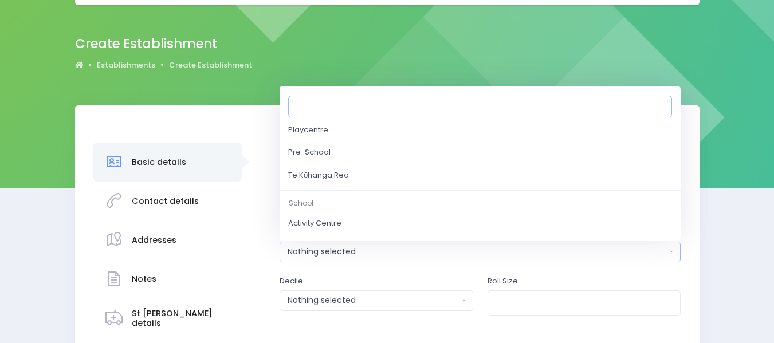 The image size is (774, 343). What do you see at coordinates (144, 279) in the screenshot?
I see `h3: Notes` at bounding box center [144, 279].